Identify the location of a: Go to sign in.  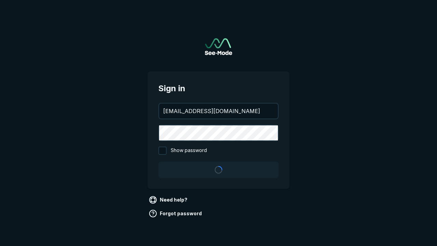
(219, 46).